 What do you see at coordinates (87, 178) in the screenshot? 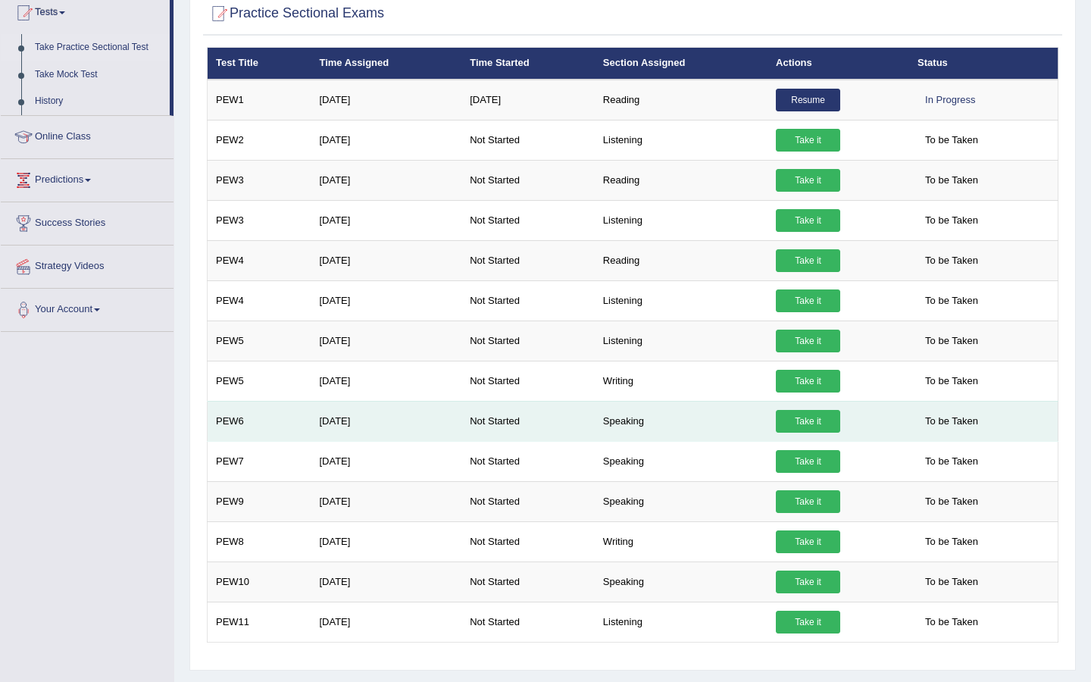
I see `a: Predictions` at bounding box center [87, 178].